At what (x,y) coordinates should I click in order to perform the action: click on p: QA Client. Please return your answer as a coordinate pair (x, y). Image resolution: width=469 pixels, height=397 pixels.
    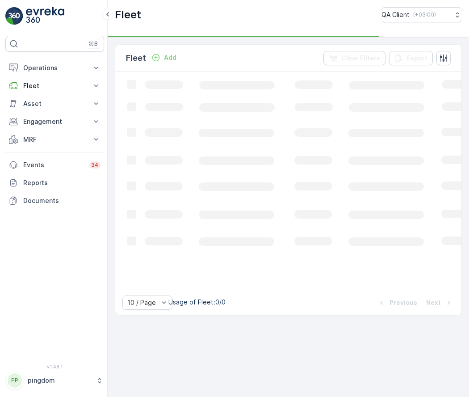
    Looking at the image, I should click on (395, 15).